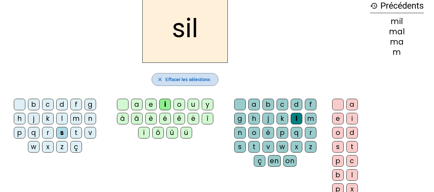 The width and height of the screenshot is (434, 192). Describe the element at coordinates (193, 105) in the screenshot. I see `div: u` at that location.